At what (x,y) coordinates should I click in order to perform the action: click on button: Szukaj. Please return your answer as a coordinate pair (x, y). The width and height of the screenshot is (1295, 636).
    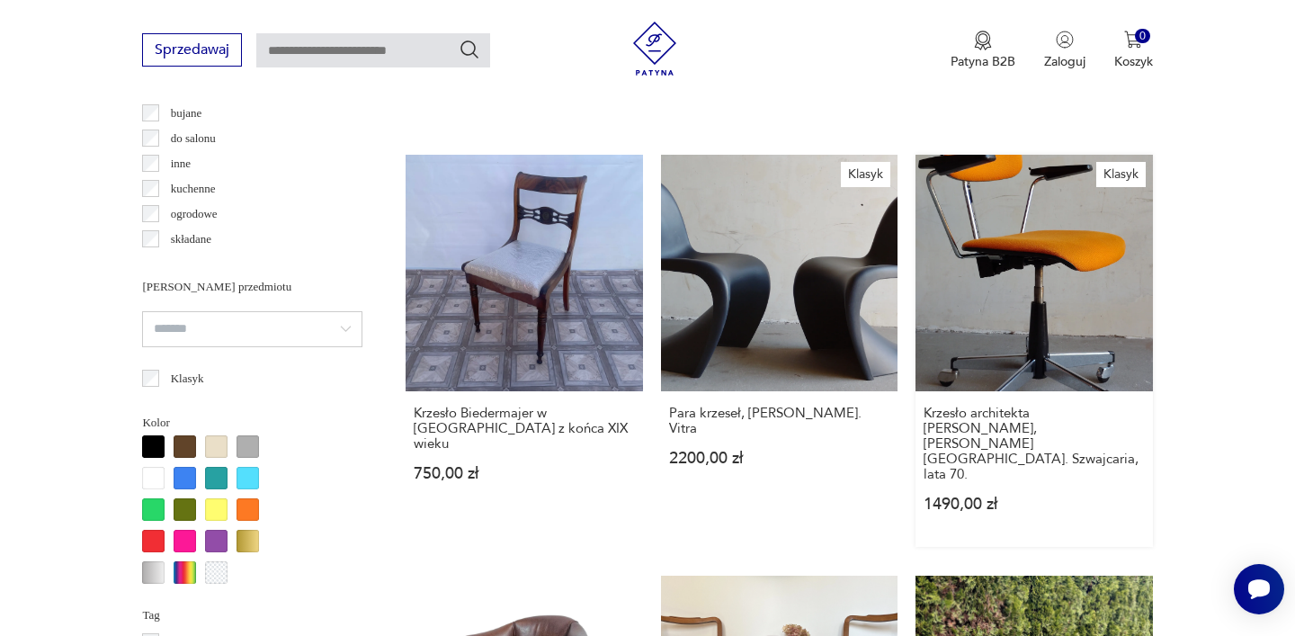
    Looking at the image, I should click on (469, 49).